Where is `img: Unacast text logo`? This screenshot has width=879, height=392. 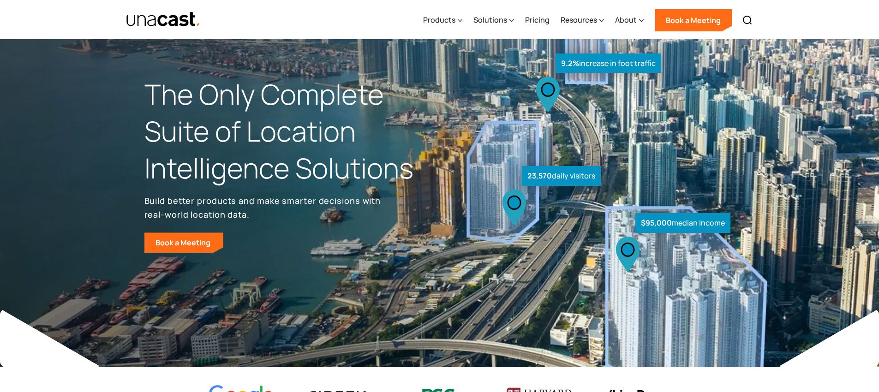
img: Unacast text logo is located at coordinates (163, 19).